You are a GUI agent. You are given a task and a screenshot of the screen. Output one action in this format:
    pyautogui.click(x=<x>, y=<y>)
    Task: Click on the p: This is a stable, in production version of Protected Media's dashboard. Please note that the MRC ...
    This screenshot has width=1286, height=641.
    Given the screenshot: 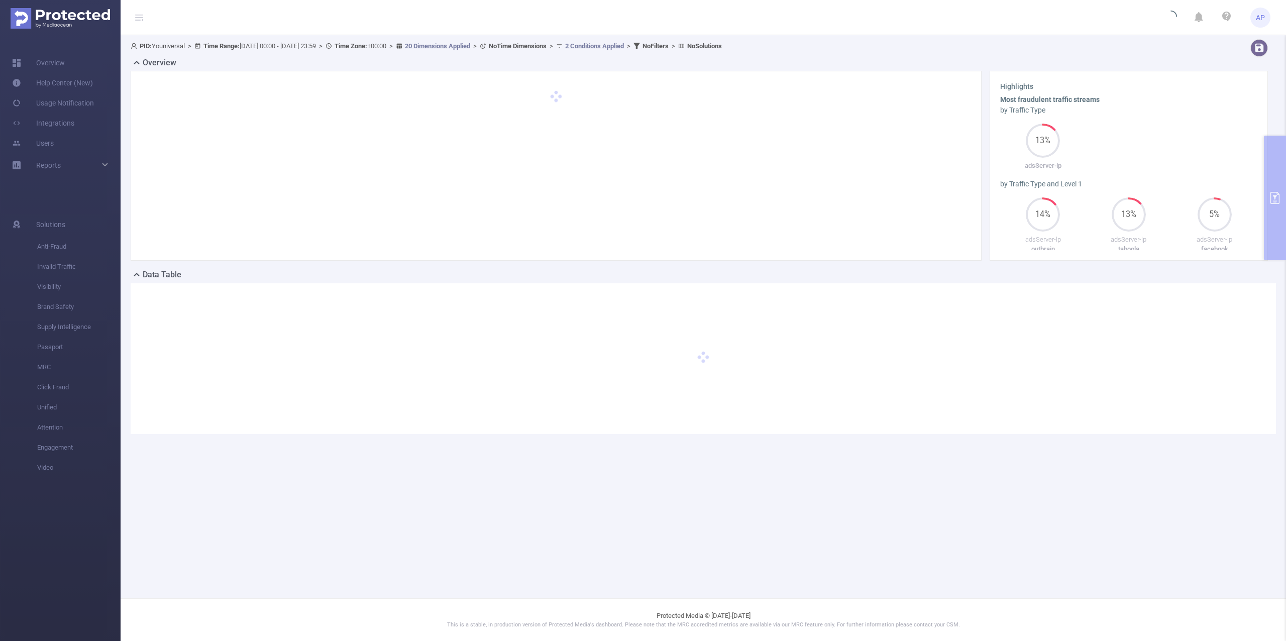 What is the action you would take?
    pyautogui.click(x=703, y=625)
    